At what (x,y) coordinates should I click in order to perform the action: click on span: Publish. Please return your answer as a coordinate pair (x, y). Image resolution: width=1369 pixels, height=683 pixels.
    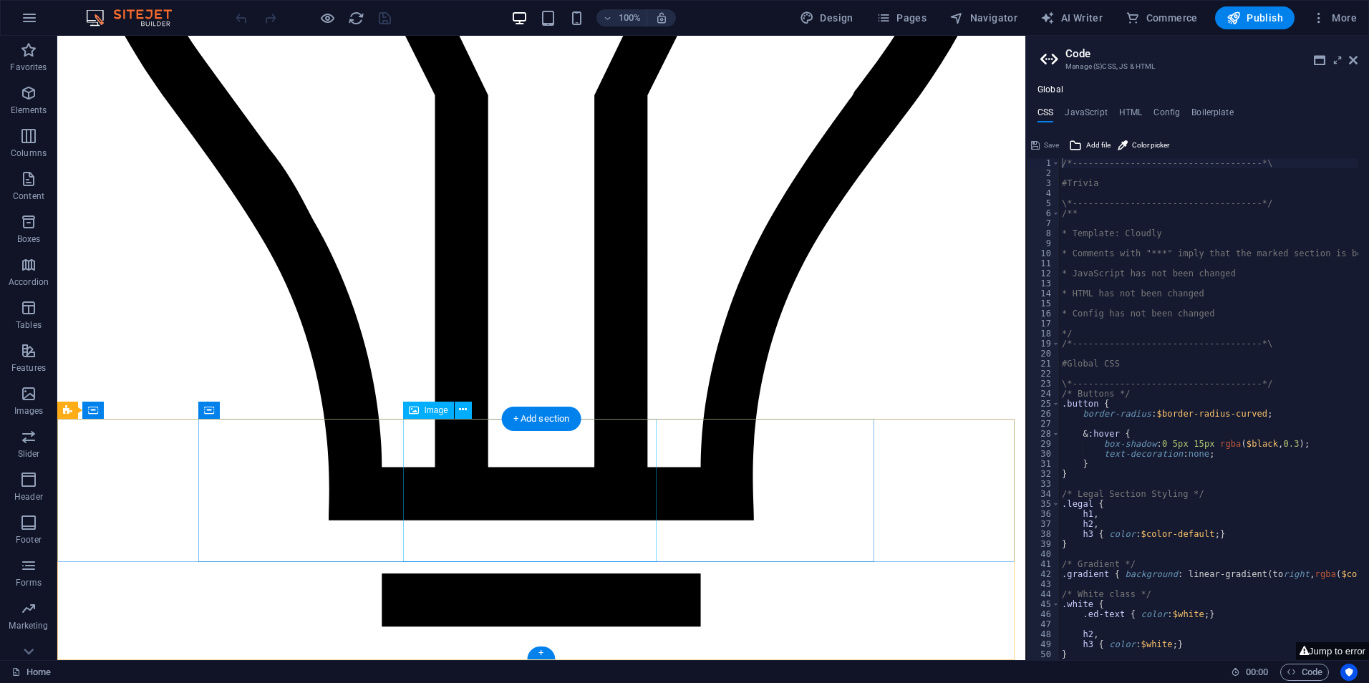
    Looking at the image, I should click on (1255, 18).